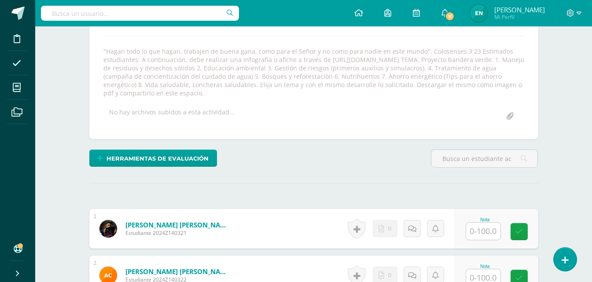 This screenshot has height=282, width=592. Describe the element at coordinates (483, 231) in the screenshot. I see `input: 0-100.0` at that location.